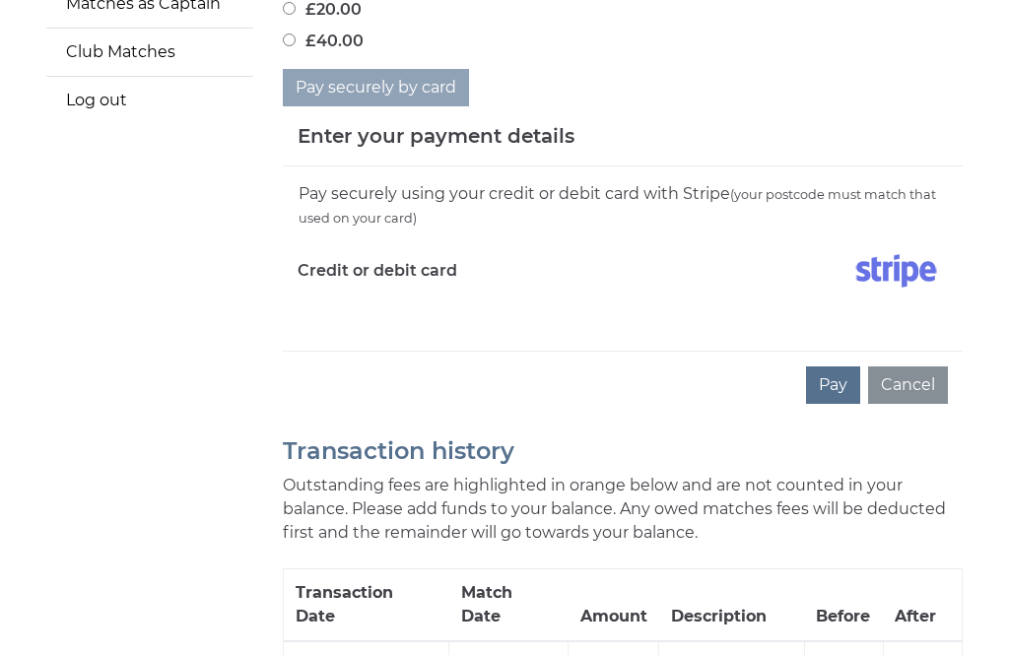 The image size is (1009, 655). What do you see at coordinates (289, 39) in the screenshot?
I see `input: £40.00` at bounding box center [289, 39].